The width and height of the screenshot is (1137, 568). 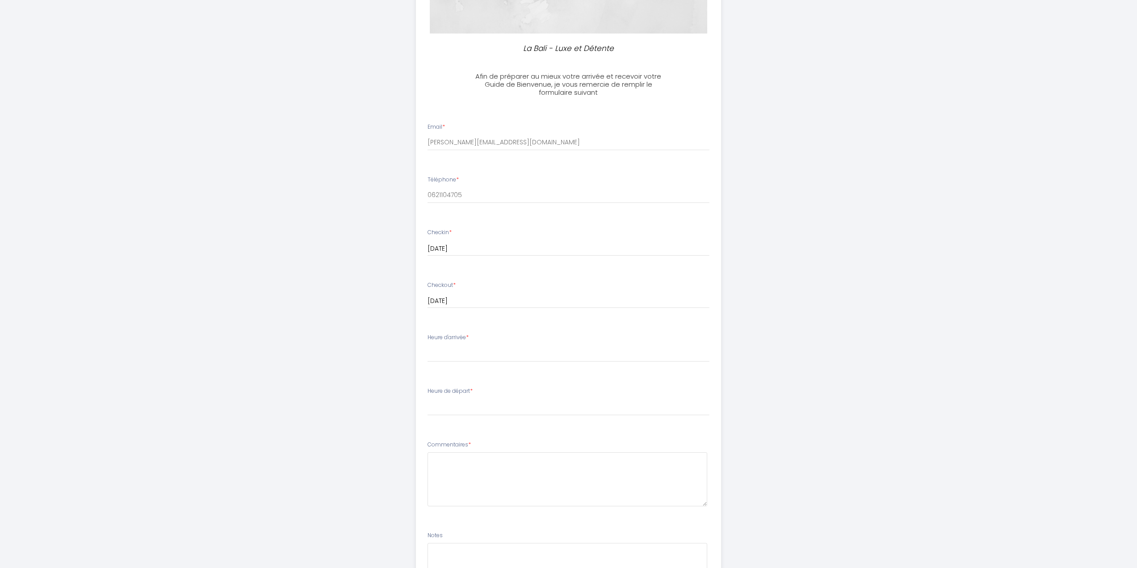 I want to click on label: Checkin, so click(x=440, y=232).